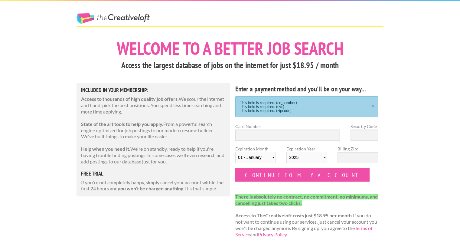  What do you see at coordinates (307, 89) in the screenshot?
I see `h4: Enter a payment method and you'll be on your way...` at bounding box center [307, 89].